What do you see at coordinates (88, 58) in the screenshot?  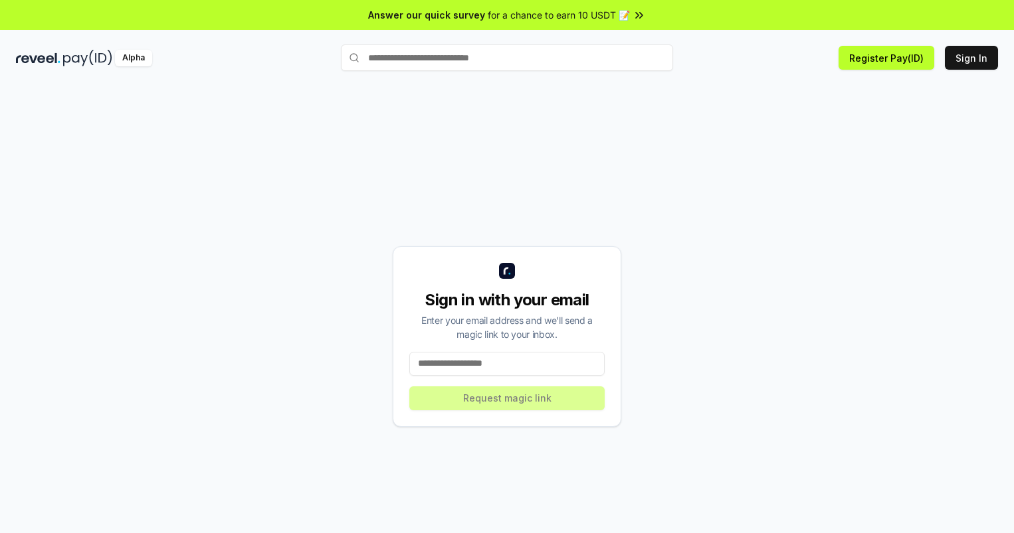 I see `img: pay_id` at bounding box center [88, 58].